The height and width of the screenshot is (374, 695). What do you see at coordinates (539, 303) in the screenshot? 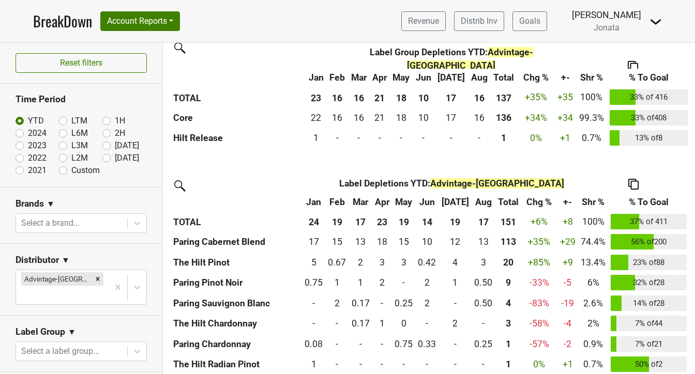
I see `td: -83 %` at bounding box center [539, 303].